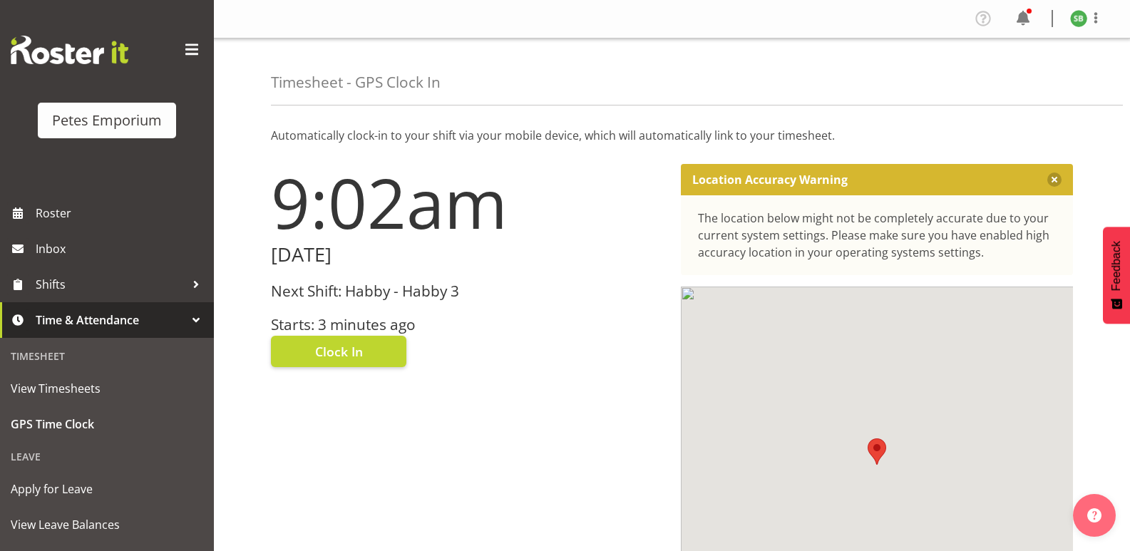  I want to click on img: stephanie-burden9828.jpg, so click(1078, 19).